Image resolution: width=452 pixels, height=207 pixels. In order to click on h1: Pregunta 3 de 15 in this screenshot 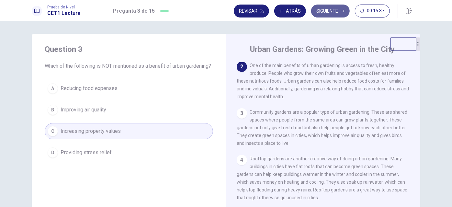, I will do `click(134, 11)`.